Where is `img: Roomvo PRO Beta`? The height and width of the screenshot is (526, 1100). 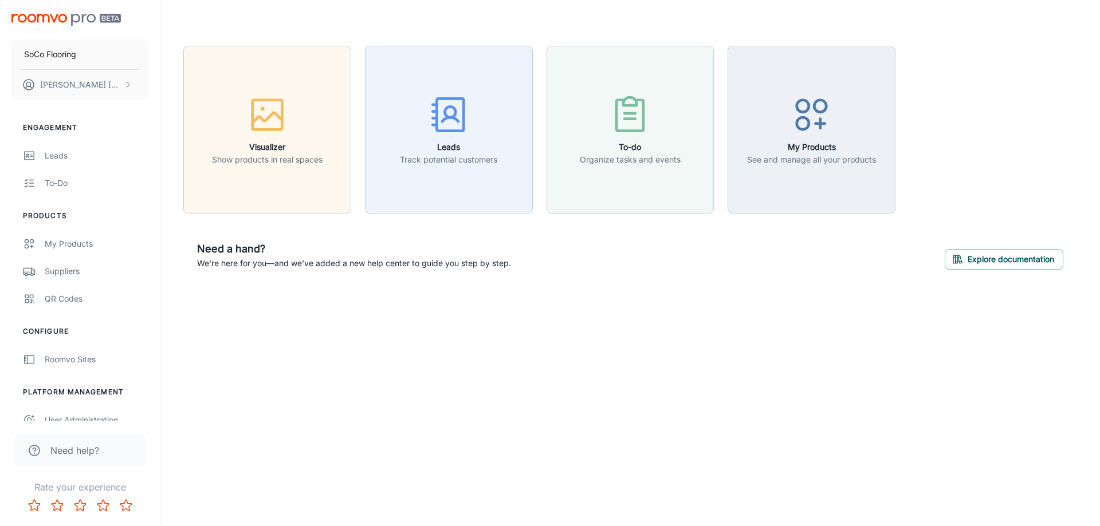 img: Roomvo PRO Beta is located at coordinates (66, 19).